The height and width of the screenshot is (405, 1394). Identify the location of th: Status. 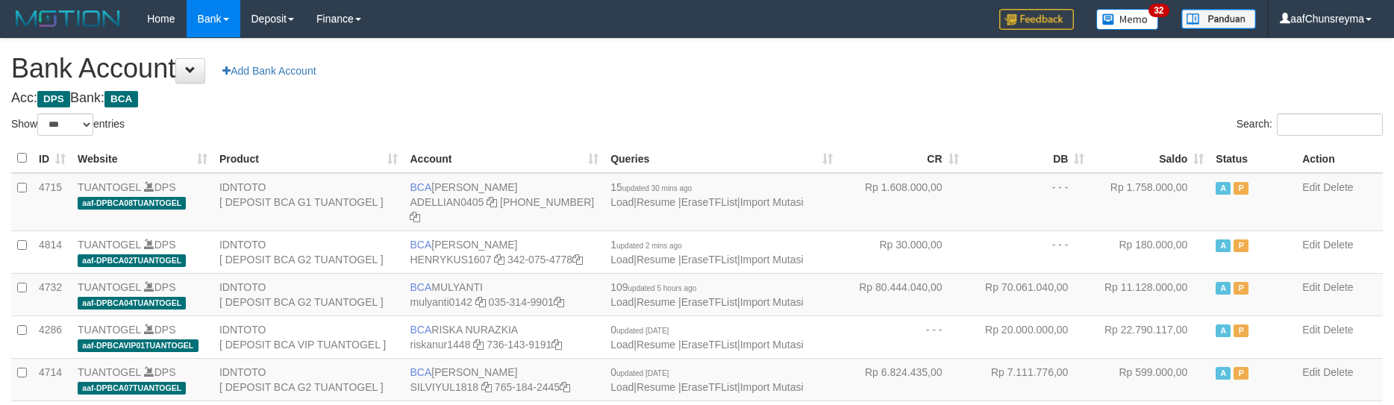
(1253, 158).